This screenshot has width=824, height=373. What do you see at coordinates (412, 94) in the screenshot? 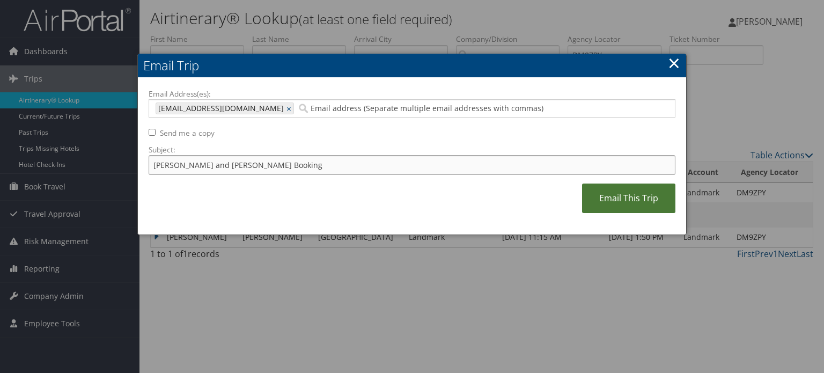
I see `label: Email Address(es):` at bounding box center [412, 94].